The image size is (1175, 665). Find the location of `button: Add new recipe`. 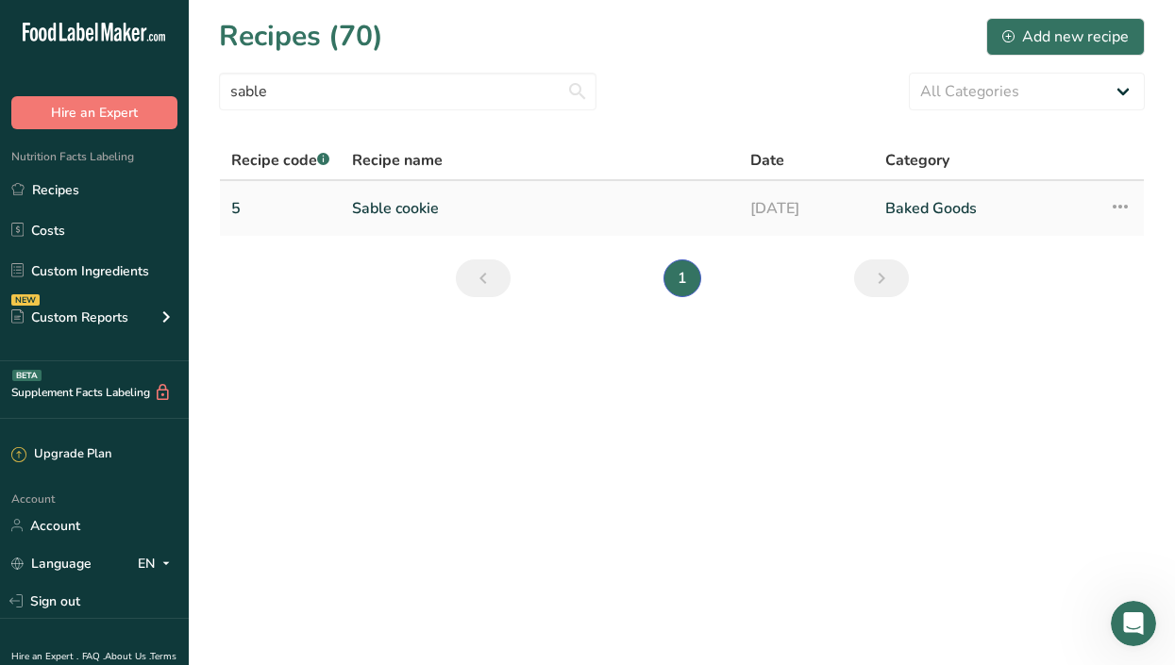

button: Add new recipe is located at coordinates (1065, 37).